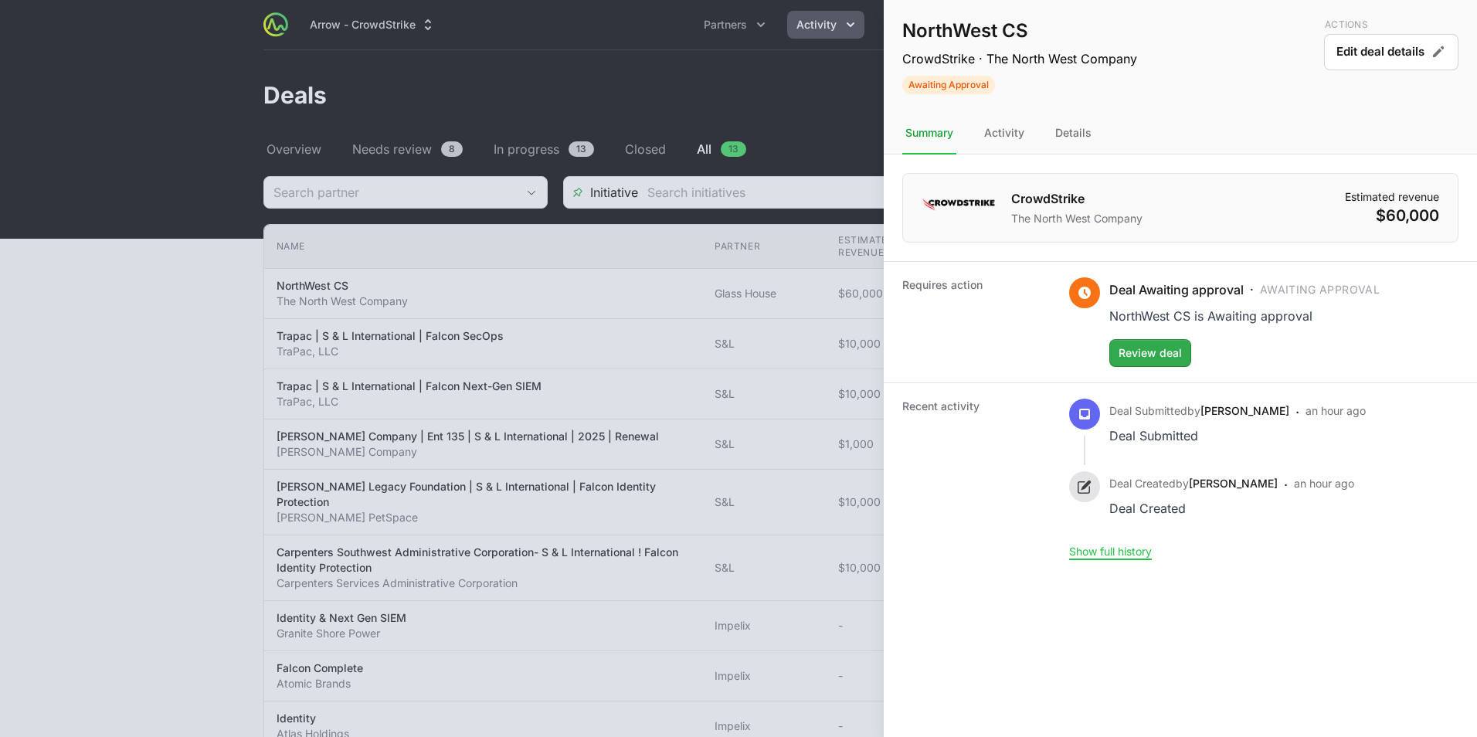 The width and height of the screenshot is (1477, 737). What do you see at coordinates (1392, 197) in the screenshot?
I see `dt: Estimated revenue` at bounding box center [1392, 197].